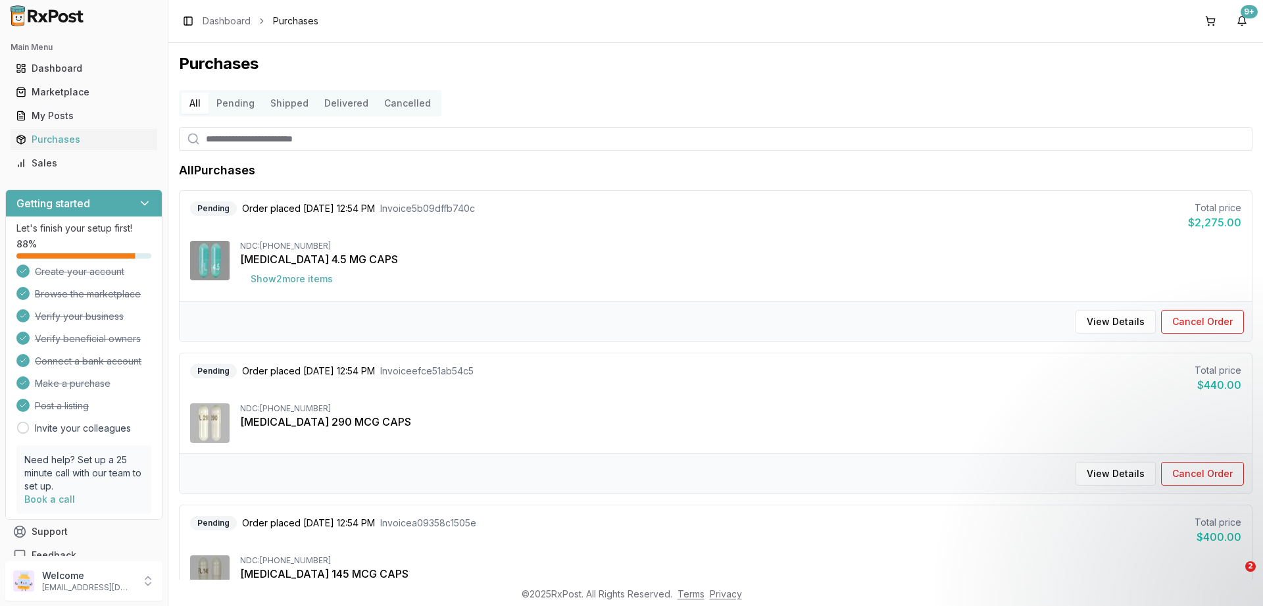  What do you see at coordinates (195, 103) in the screenshot?
I see `button: All` at bounding box center [195, 103].